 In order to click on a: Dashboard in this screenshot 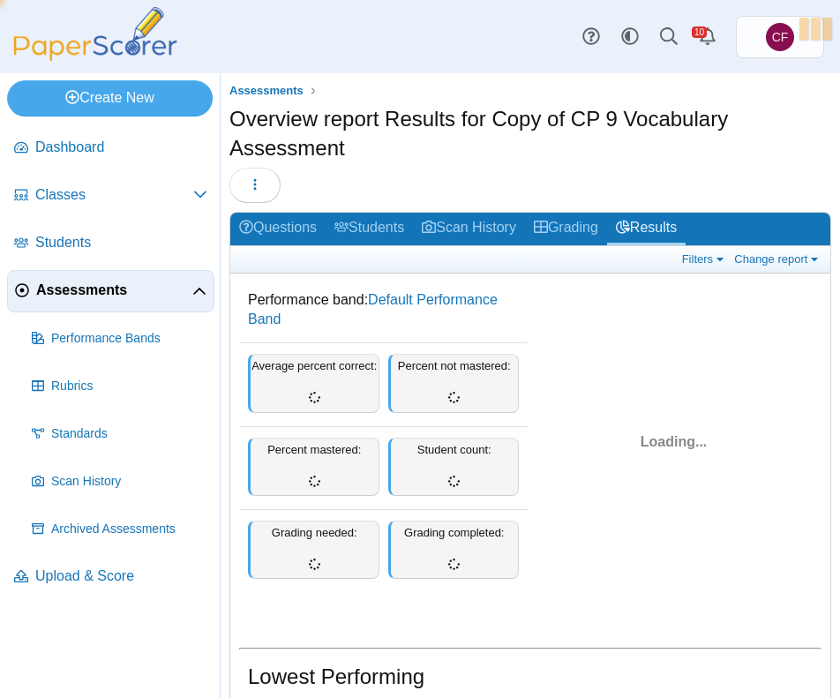, I will do `click(110, 148)`.